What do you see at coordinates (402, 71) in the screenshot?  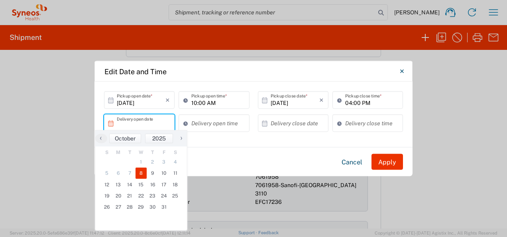 I see `button: Close` at bounding box center [402, 71].